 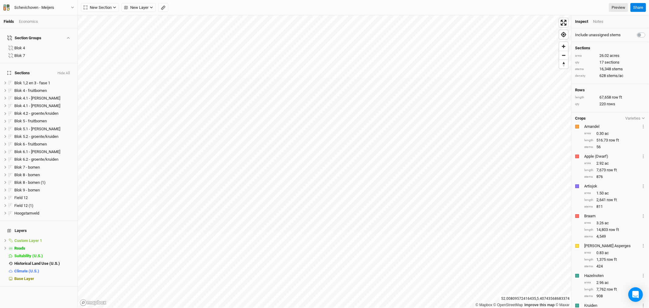 I want to click on button: New Layer, so click(x=138, y=8).